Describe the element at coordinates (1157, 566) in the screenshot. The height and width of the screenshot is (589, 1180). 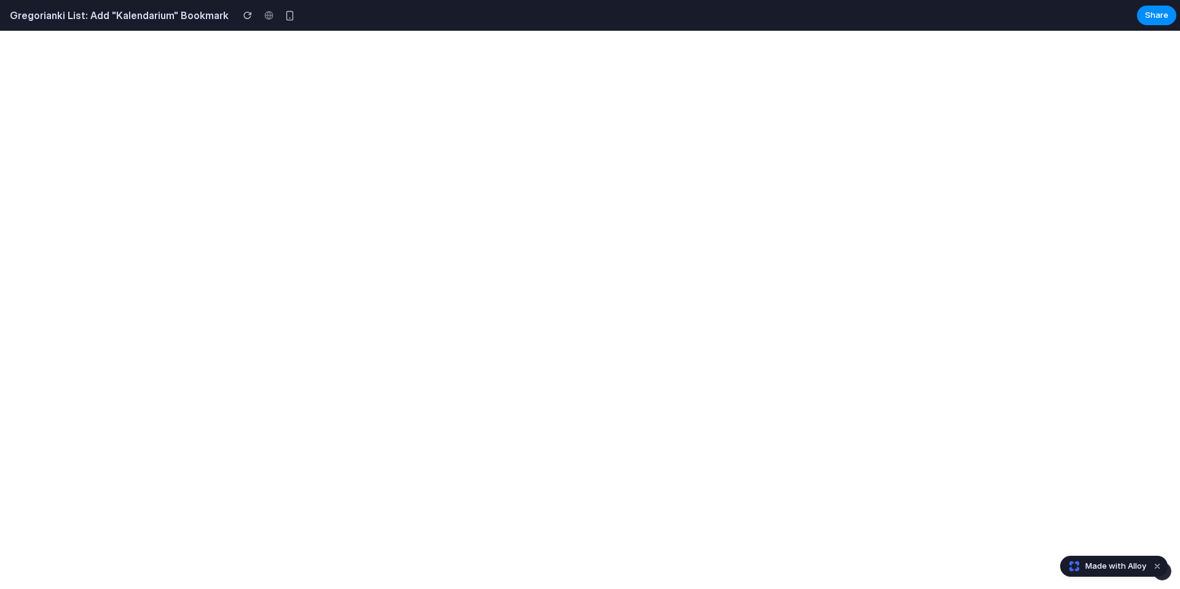
I see `button: Dismiss watermark` at that location.